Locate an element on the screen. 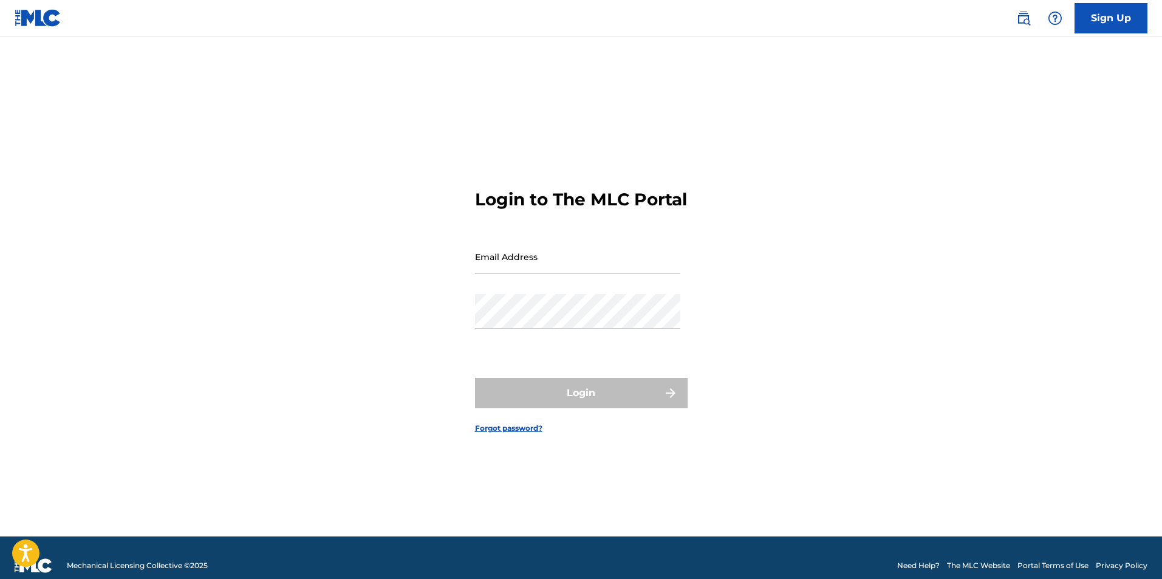 Image resolution: width=1162 pixels, height=579 pixels. img: help is located at coordinates (1055, 18).